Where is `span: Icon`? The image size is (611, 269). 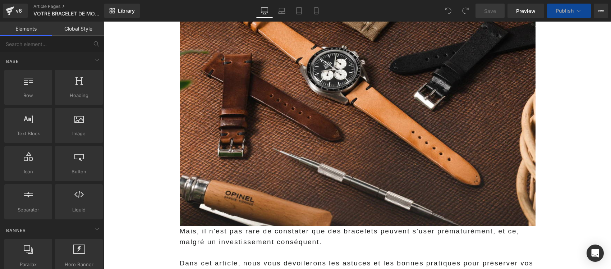
span: Icon is located at coordinates (28, 171).